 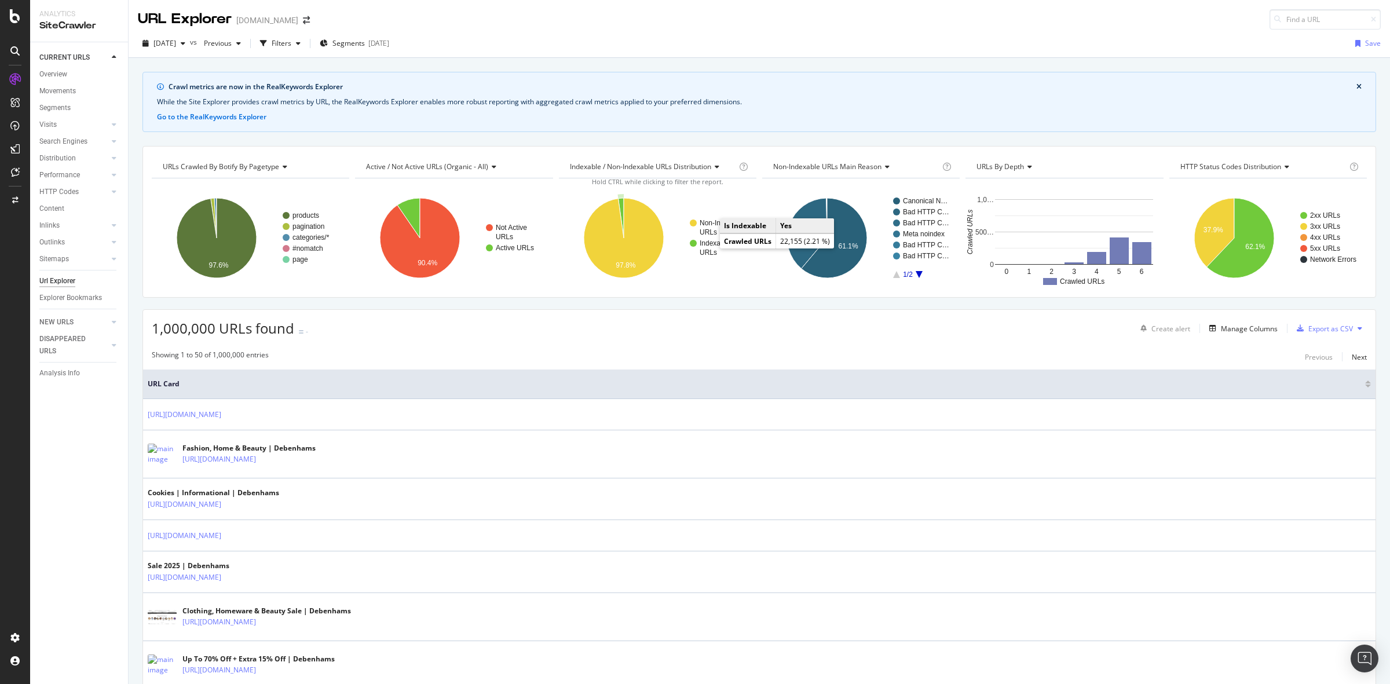 What do you see at coordinates (805, 242) in the screenshot?
I see `td: 22,155 (2.21 %)` at bounding box center [805, 242].